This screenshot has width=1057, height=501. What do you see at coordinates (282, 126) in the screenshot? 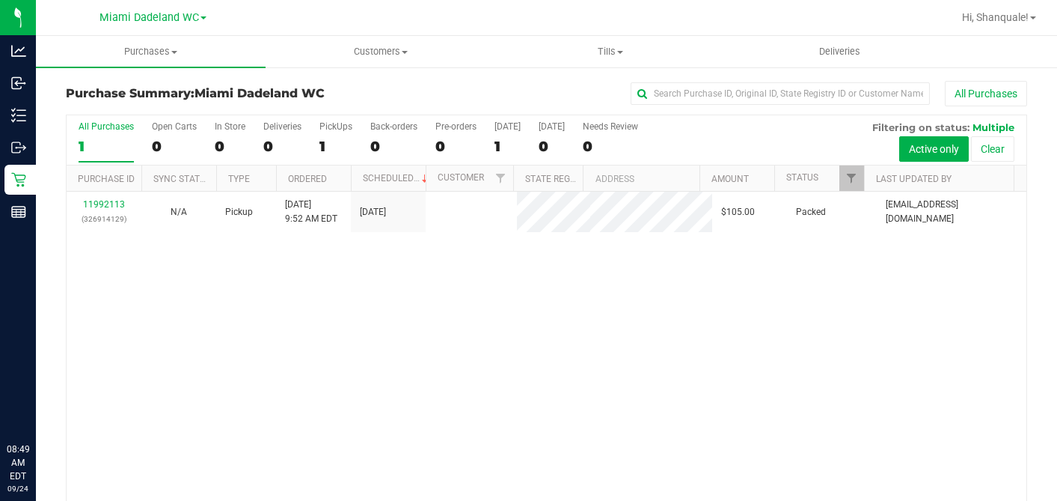
I see `div: Deliveries` at bounding box center [282, 126].